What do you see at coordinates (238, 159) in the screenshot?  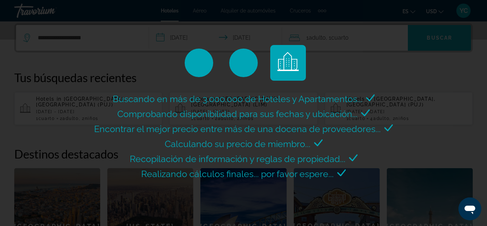 I see `span: Recopilación de información y reglas de propiedad...` at bounding box center [238, 159].